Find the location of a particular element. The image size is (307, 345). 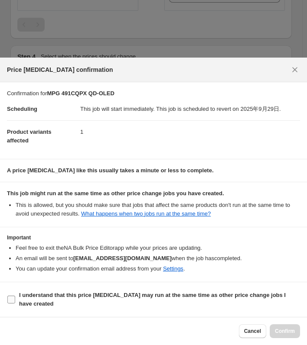

h3: Important is located at coordinates (153, 238).